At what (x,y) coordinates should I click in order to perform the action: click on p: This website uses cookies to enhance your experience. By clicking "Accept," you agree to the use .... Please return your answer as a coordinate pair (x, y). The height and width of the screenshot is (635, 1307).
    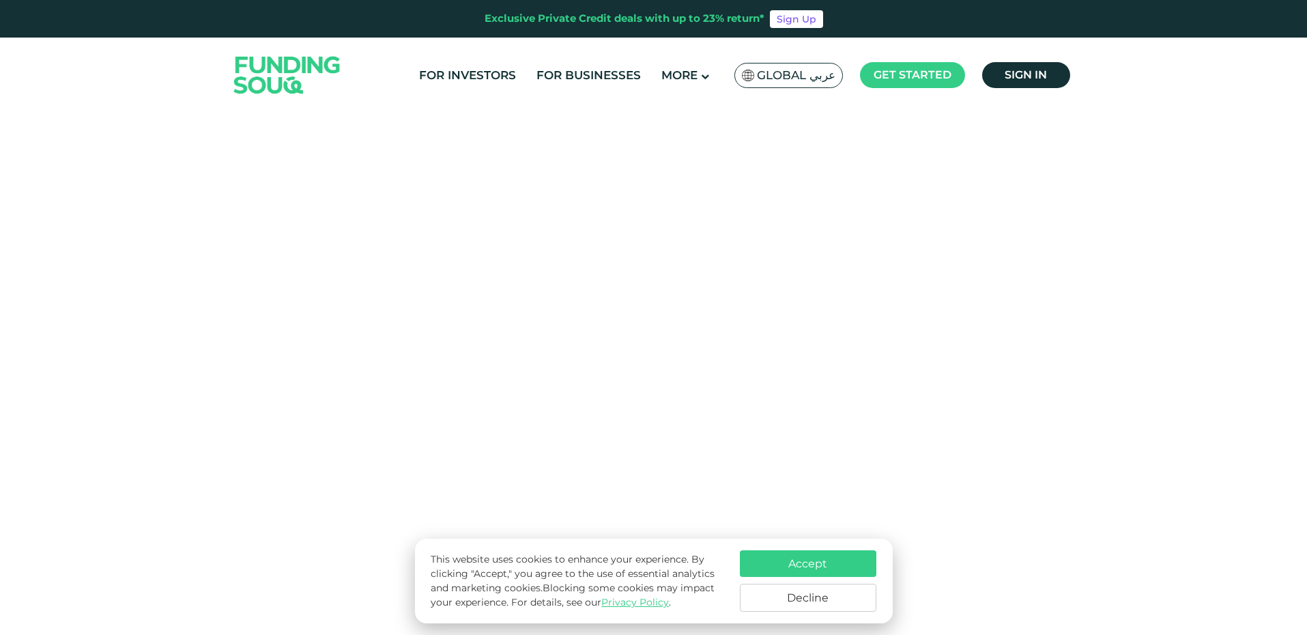
    Looking at the image, I should click on (578, 581).